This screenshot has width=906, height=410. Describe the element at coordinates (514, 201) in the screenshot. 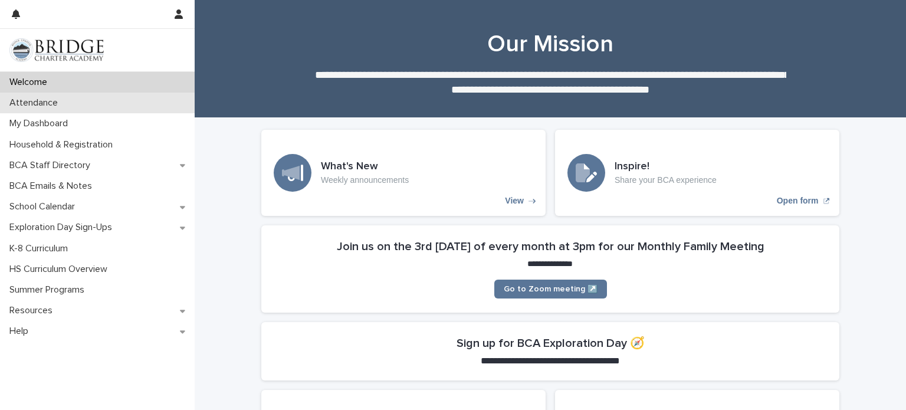

I see `p: View` at that location.